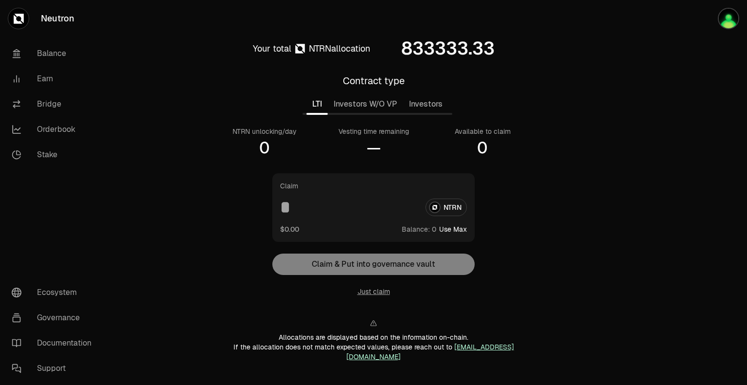 This screenshot has width=747, height=385. What do you see at coordinates (54, 129) in the screenshot?
I see `a: Orderbook` at bounding box center [54, 129].